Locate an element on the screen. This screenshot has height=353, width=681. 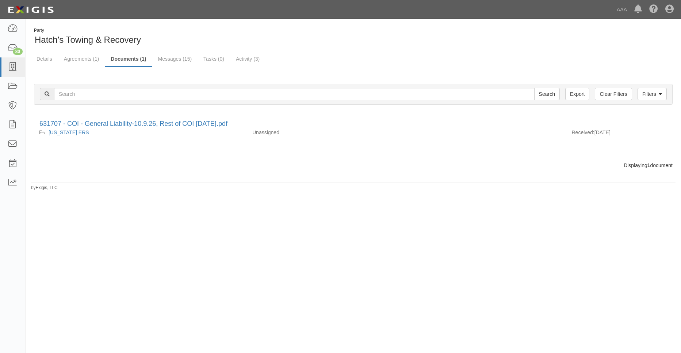
p: Received: is located at coordinates (583, 132).